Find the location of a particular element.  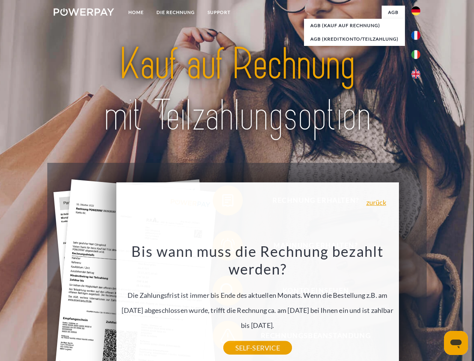

img: fr is located at coordinates (416, 35).